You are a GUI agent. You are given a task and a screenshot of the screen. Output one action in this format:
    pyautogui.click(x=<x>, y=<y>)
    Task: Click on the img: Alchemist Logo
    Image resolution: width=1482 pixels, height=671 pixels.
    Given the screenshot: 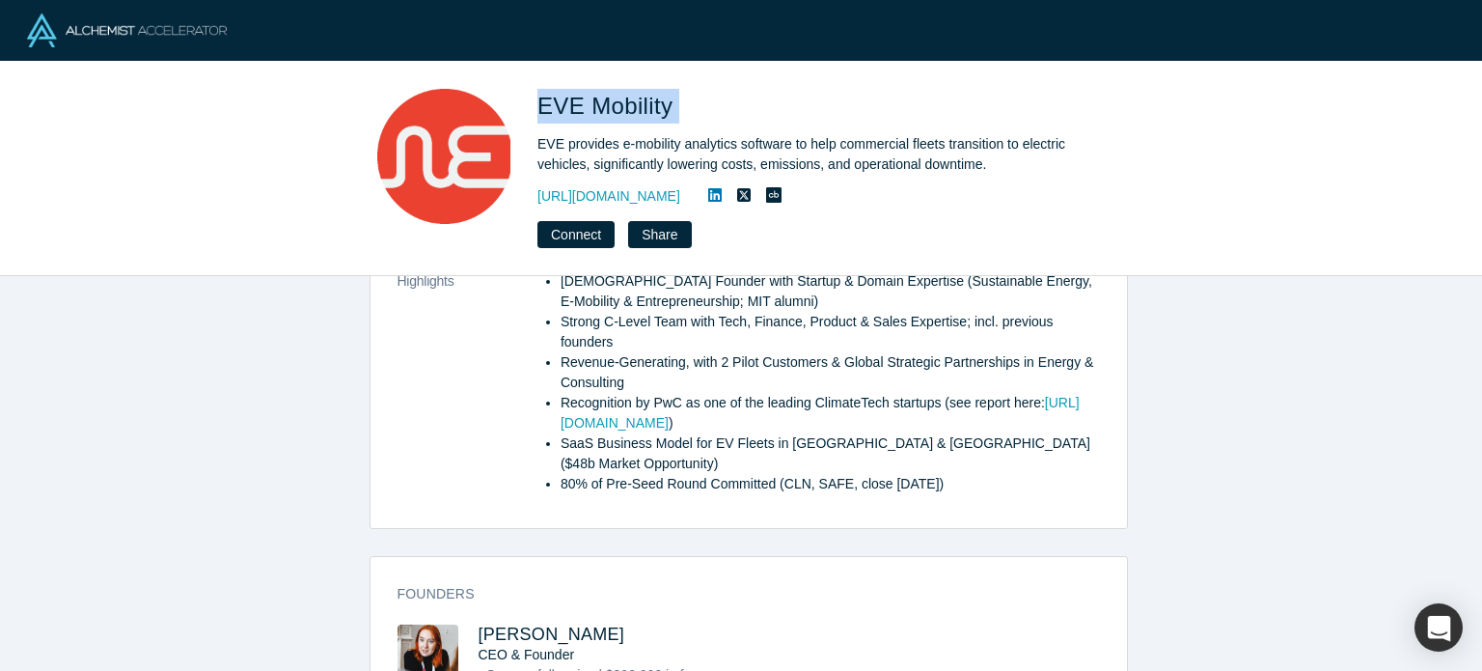 What is the action you would take?
    pyautogui.click(x=126, y=30)
    